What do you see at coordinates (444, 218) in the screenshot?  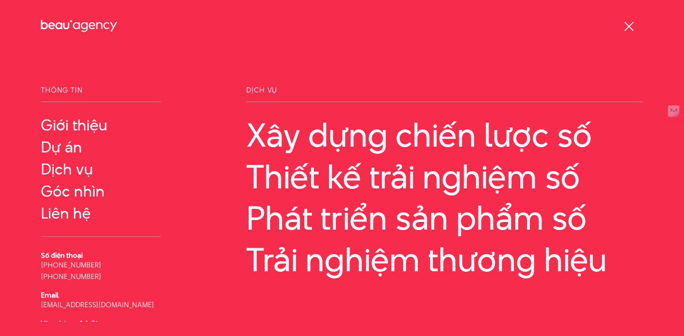 I see `a: Phát triển sản phẩm số` at bounding box center [444, 218].